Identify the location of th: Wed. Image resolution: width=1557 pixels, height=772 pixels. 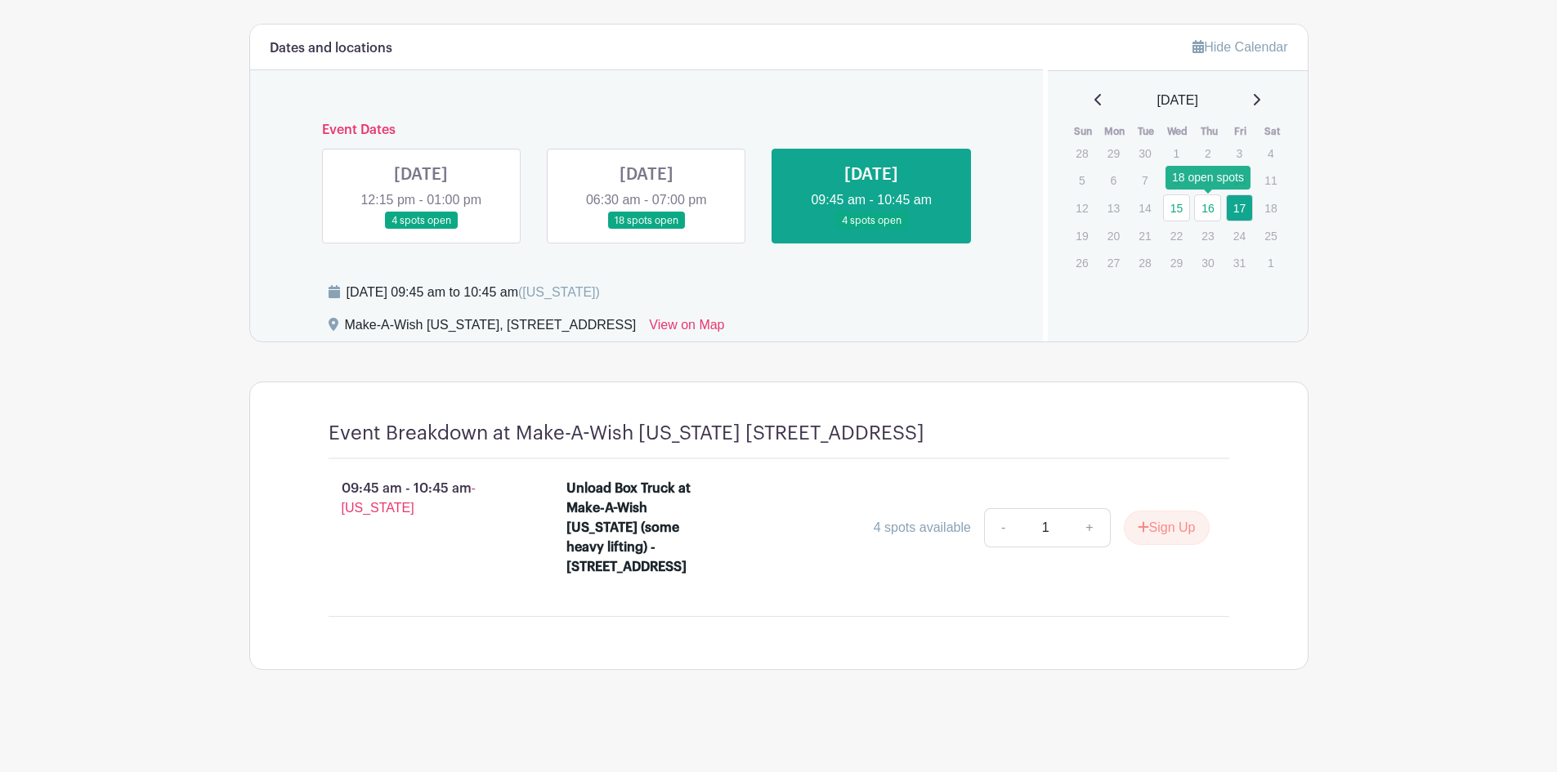
(1178, 132).